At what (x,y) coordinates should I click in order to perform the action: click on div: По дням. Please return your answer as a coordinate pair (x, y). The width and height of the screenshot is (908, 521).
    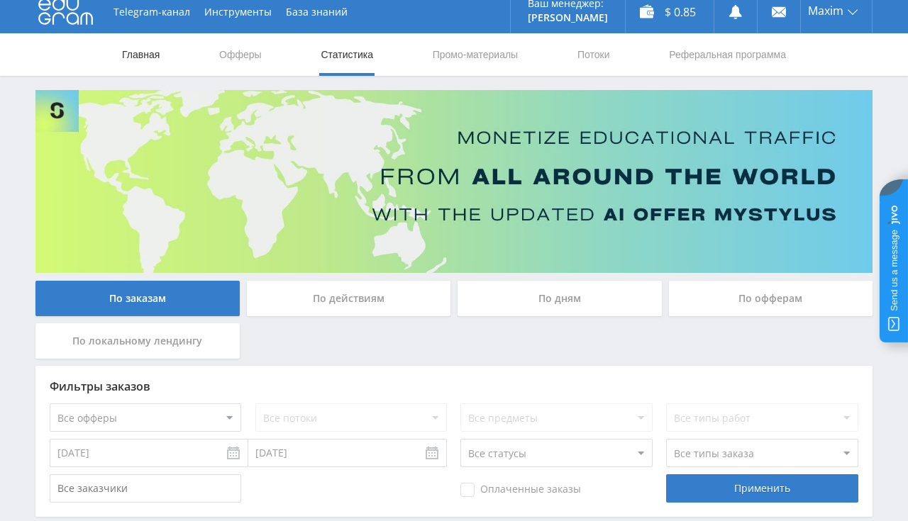
    Looking at the image, I should click on (560, 299).